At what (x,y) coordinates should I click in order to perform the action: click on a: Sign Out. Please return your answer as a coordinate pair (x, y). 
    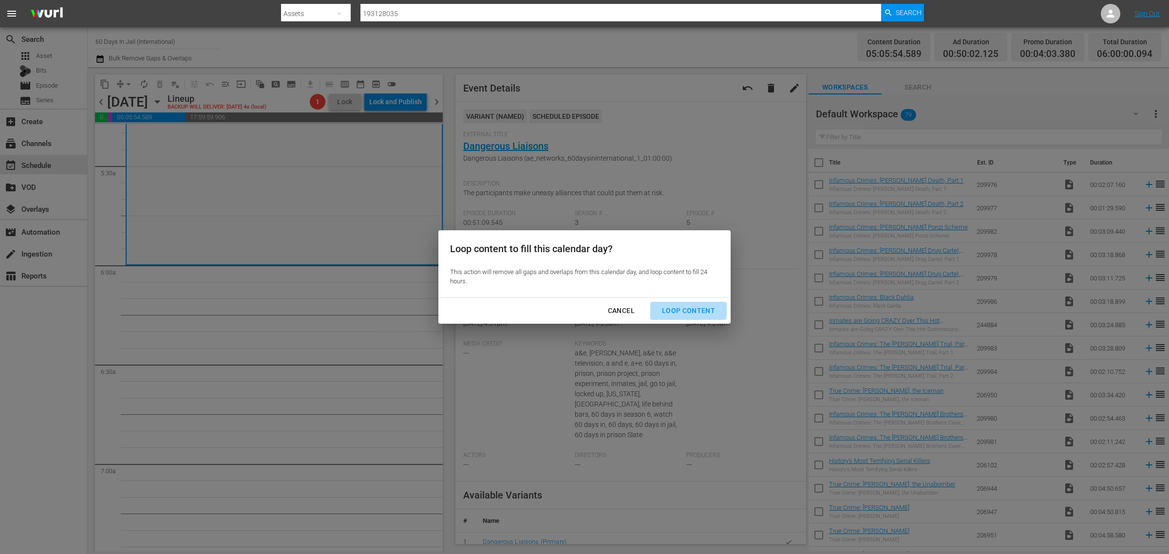
    Looking at the image, I should click on (1147, 14).